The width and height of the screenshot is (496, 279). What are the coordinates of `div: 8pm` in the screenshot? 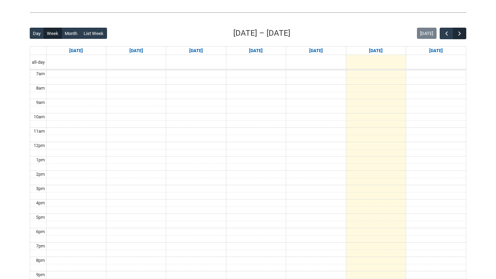 It's located at (40, 260).